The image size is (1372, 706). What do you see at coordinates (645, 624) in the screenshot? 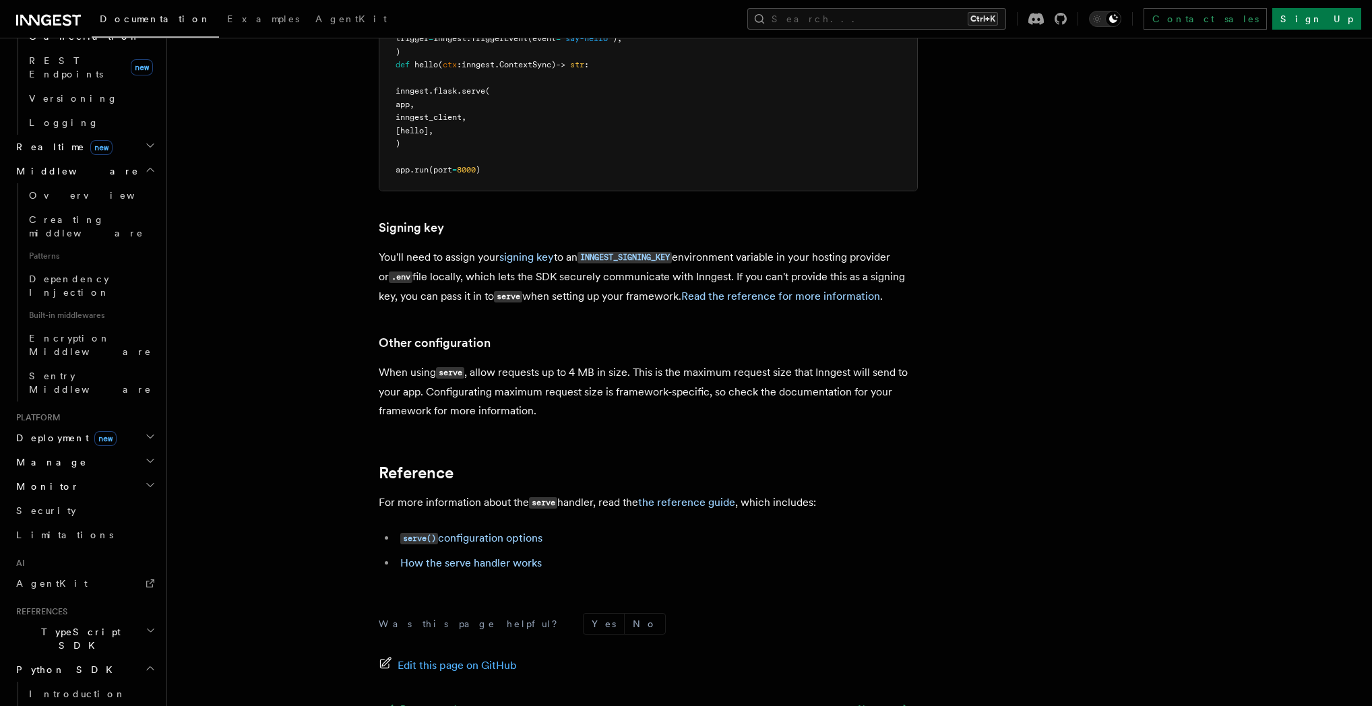
I see `button: No` at bounding box center [645, 624].